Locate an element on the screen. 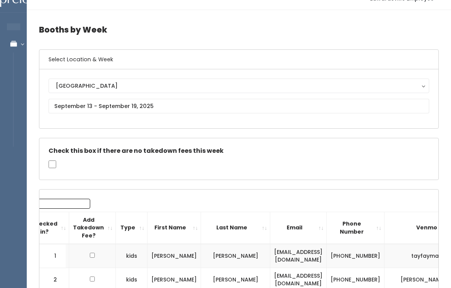  th: Last Name: activate to sort column ascending is located at coordinates (236, 227).